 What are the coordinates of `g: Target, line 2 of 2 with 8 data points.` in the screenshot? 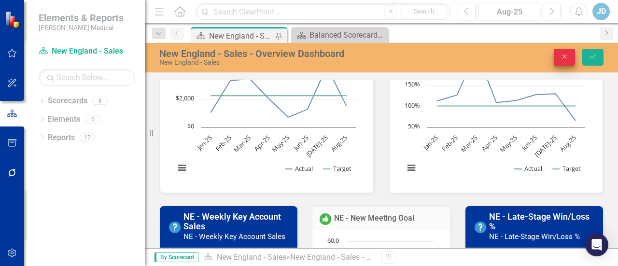 It's located at (507, 106).